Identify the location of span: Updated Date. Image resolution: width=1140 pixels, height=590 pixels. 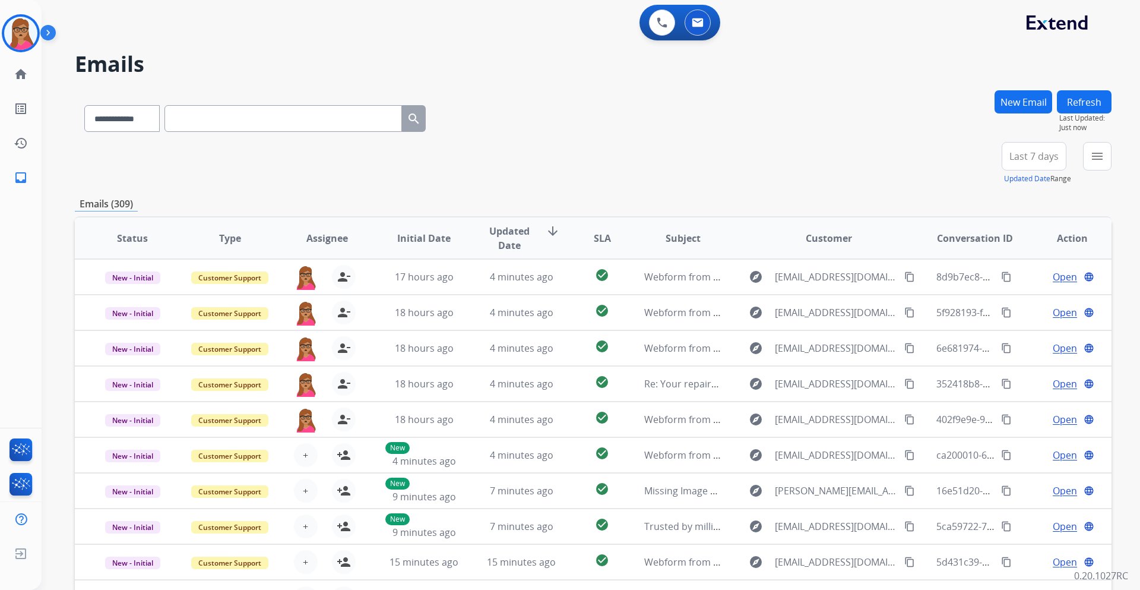
(509, 238).